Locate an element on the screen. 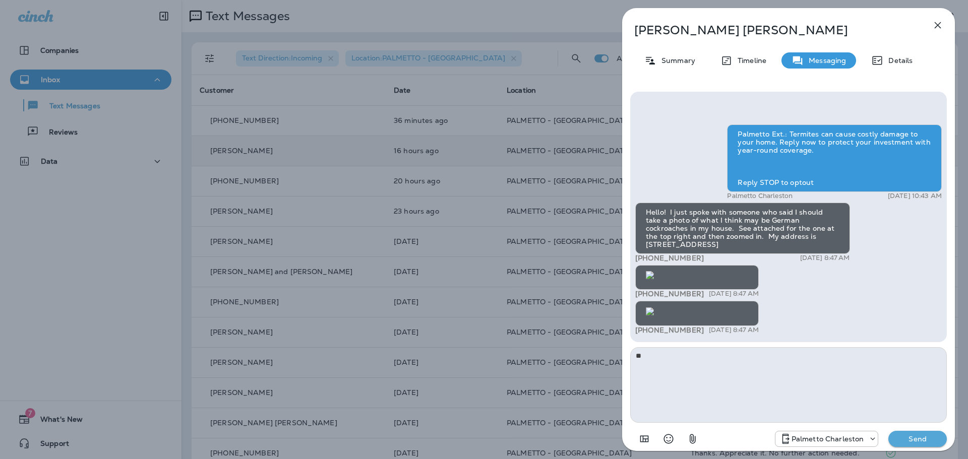 The width and height of the screenshot is (968, 459). div: +1 (843) 277-8322 is located at coordinates (827, 439).